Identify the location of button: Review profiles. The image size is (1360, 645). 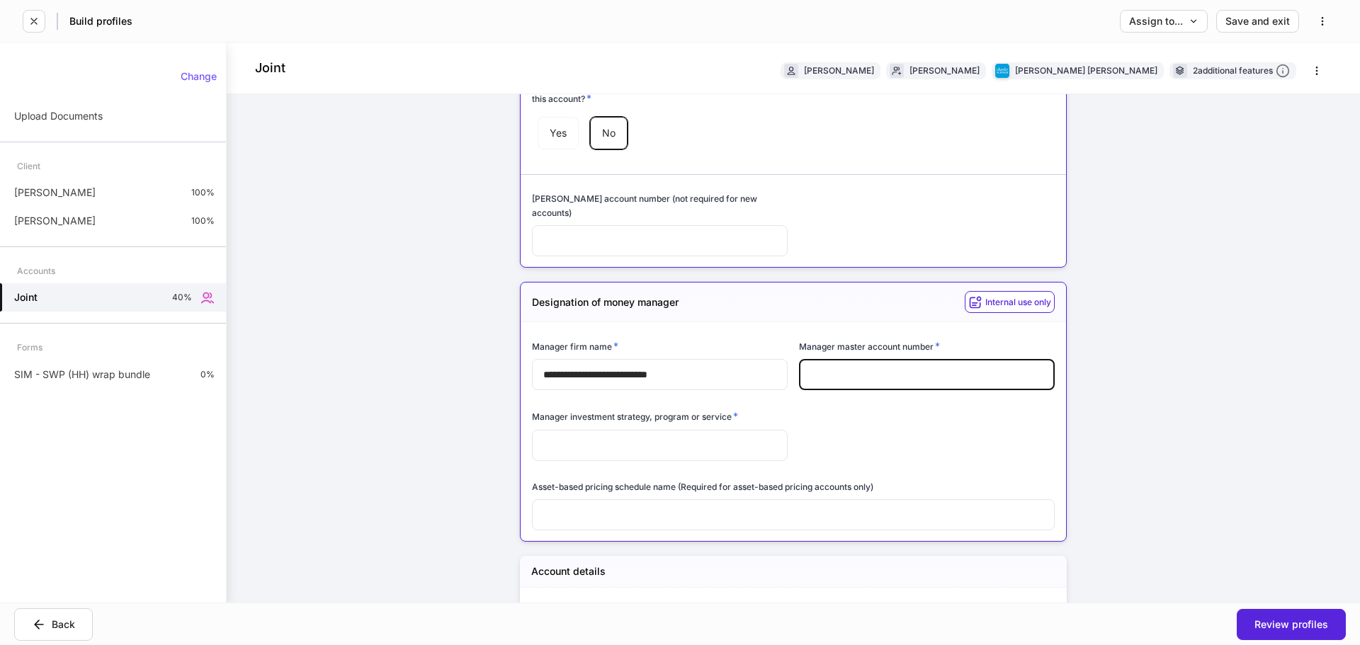
(1291, 625).